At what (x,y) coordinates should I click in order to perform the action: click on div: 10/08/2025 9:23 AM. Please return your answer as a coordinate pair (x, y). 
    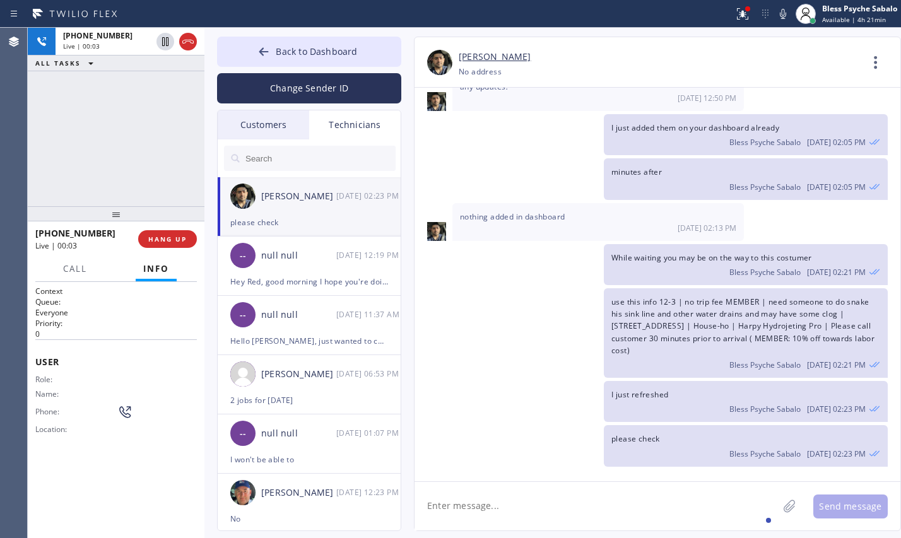
    Looking at the image, I should click on (369, 492).